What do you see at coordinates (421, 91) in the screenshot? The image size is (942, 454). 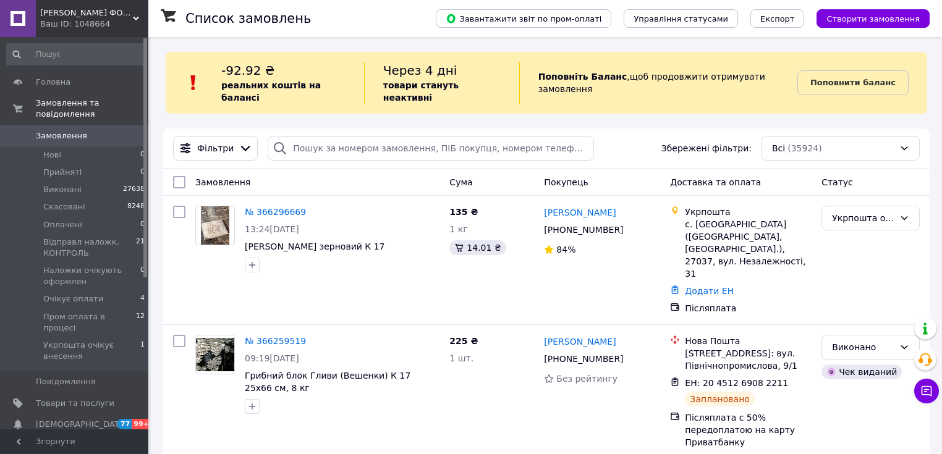 I see `b: товари стануть неактивні` at bounding box center [421, 91].